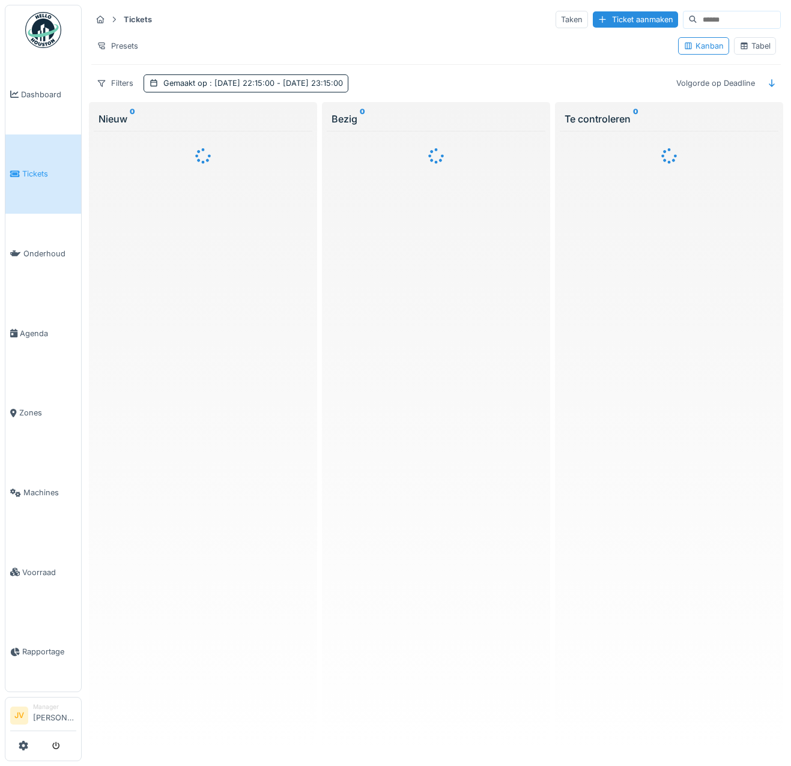 Image resolution: width=791 pixels, height=766 pixels. What do you see at coordinates (115, 83) in the screenshot?
I see `div: Filters` at bounding box center [115, 83].